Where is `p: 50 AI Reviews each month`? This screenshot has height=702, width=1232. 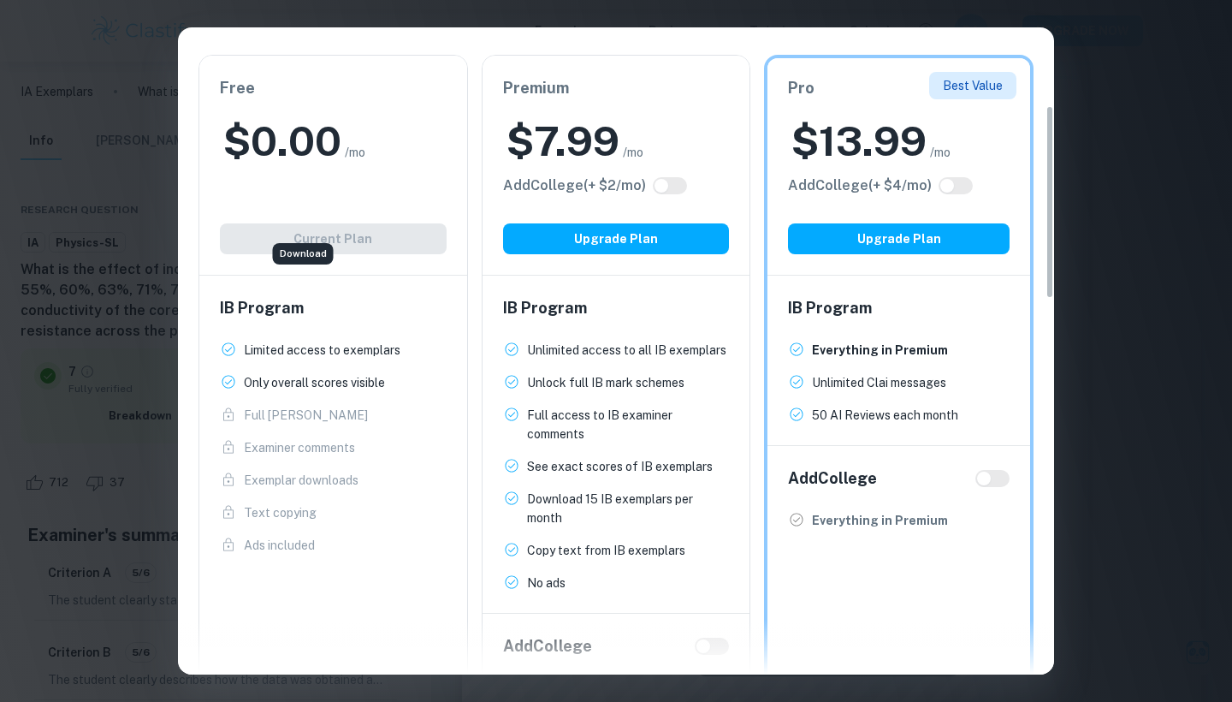 p: 50 AI Reviews each month is located at coordinates (885, 415).